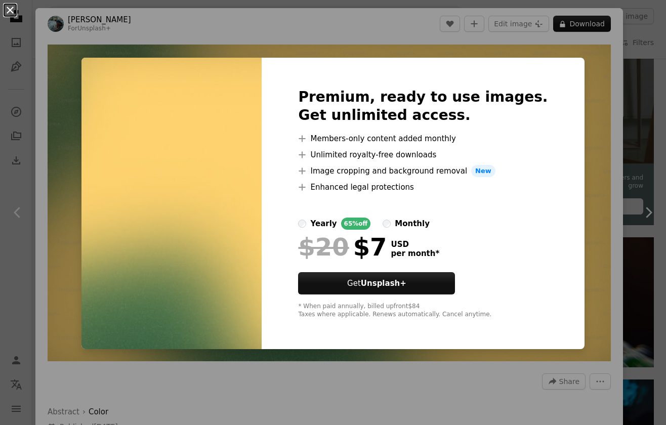 The width and height of the screenshot is (666, 425). What do you see at coordinates (342, 247) in the screenshot?
I see `div: $7` at bounding box center [342, 247].